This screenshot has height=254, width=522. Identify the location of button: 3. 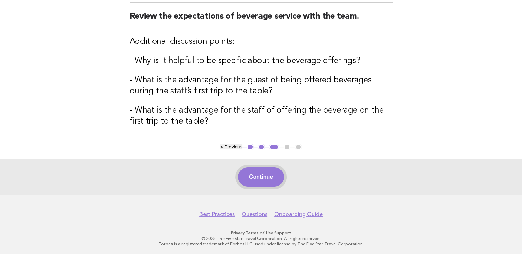
(274, 147).